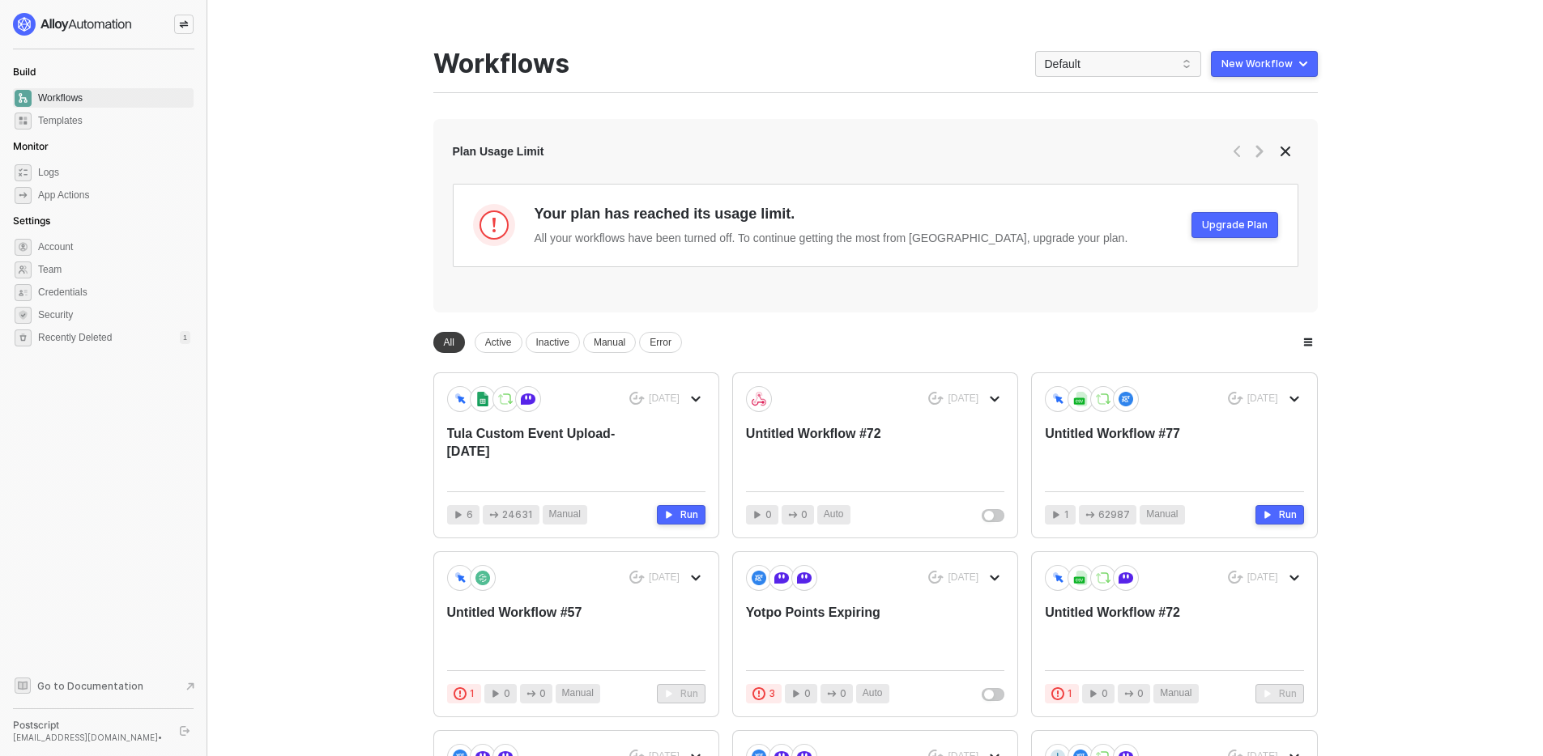  What do you see at coordinates (114, 172) in the screenshot?
I see `span: Logs` at bounding box center [114, 172].